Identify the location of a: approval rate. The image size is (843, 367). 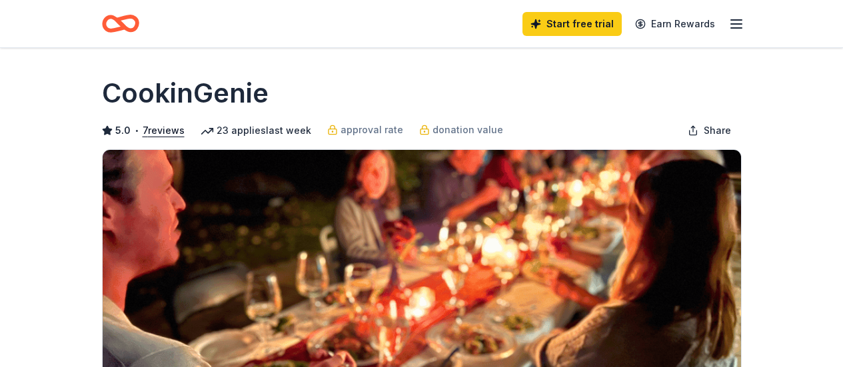
(365, 130).